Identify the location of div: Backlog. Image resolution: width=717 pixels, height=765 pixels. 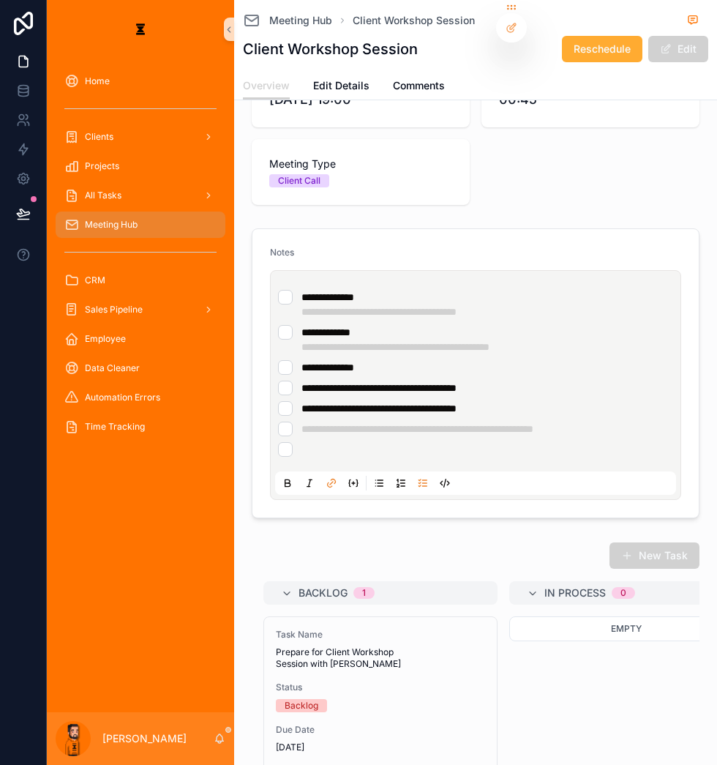
(301, 705).